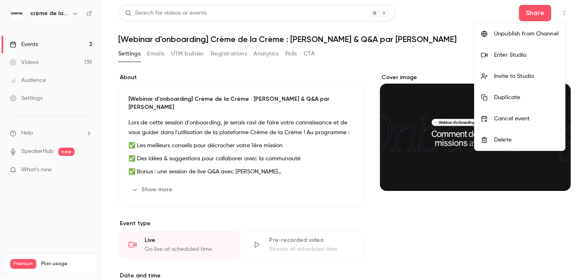  Describe the element at coordinates (527, 76) in the screenshot. I see `div: Invite to Studio` at that location.